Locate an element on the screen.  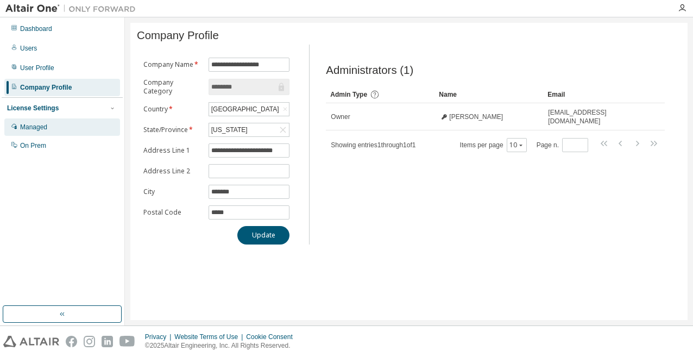
label: Address Line 2 is located at coordinates (173, 171).